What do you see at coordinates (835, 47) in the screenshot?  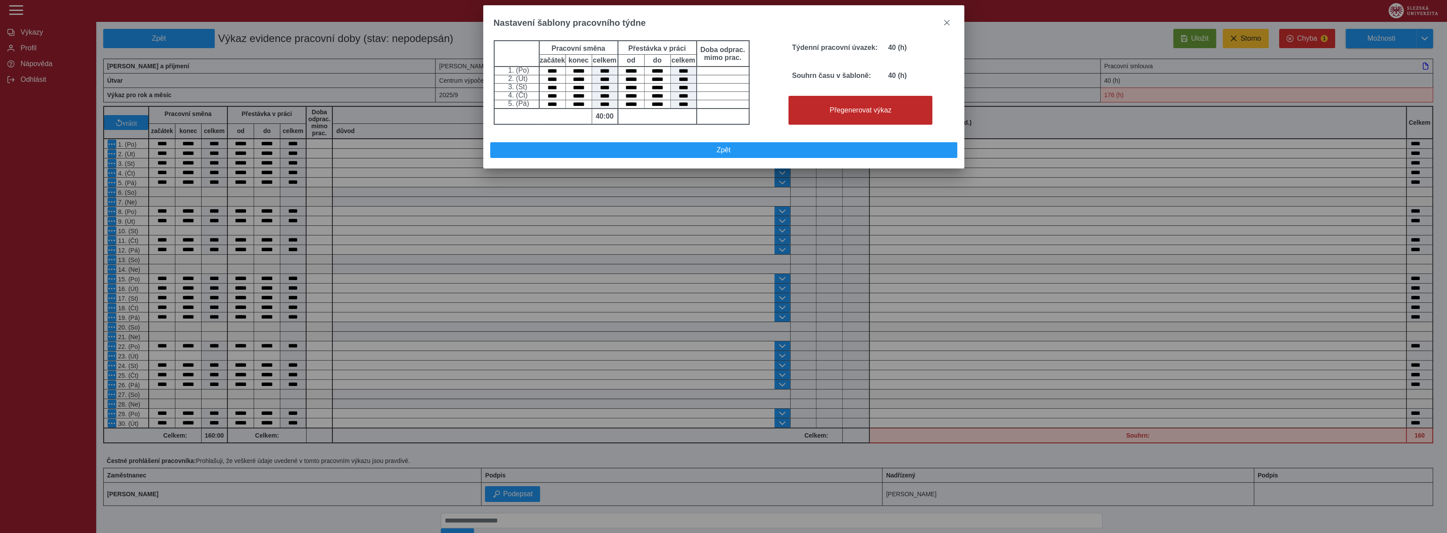 I see `b: Týdenní pracovní úvazek:` at bounding box center [835, 47].